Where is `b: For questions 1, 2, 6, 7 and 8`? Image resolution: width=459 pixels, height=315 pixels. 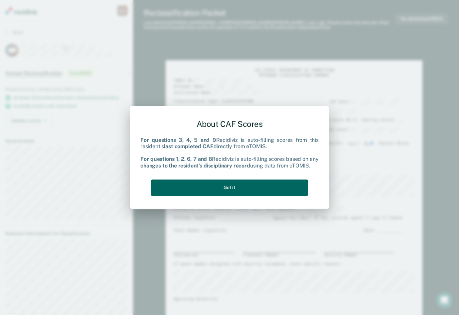
b: For questions 1, 2, 6, 7 and 8 is located at coordinates (176, 159).